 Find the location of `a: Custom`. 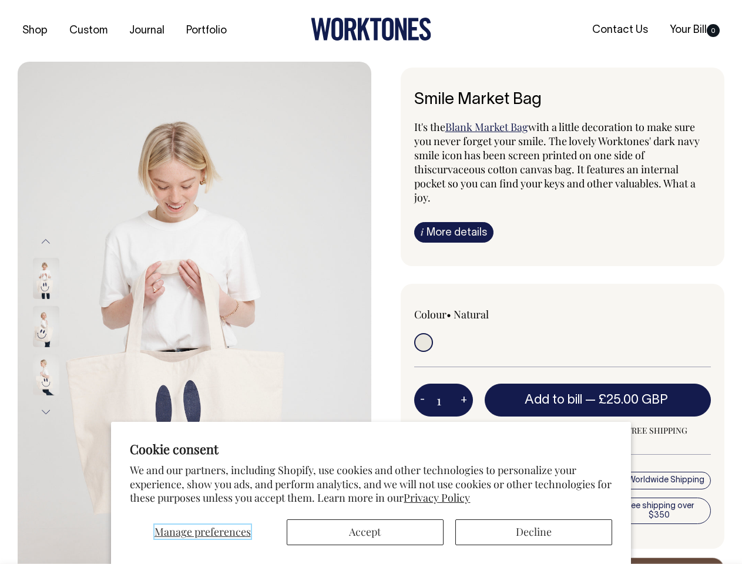

a: Custom is located at coordinates (88, 31).